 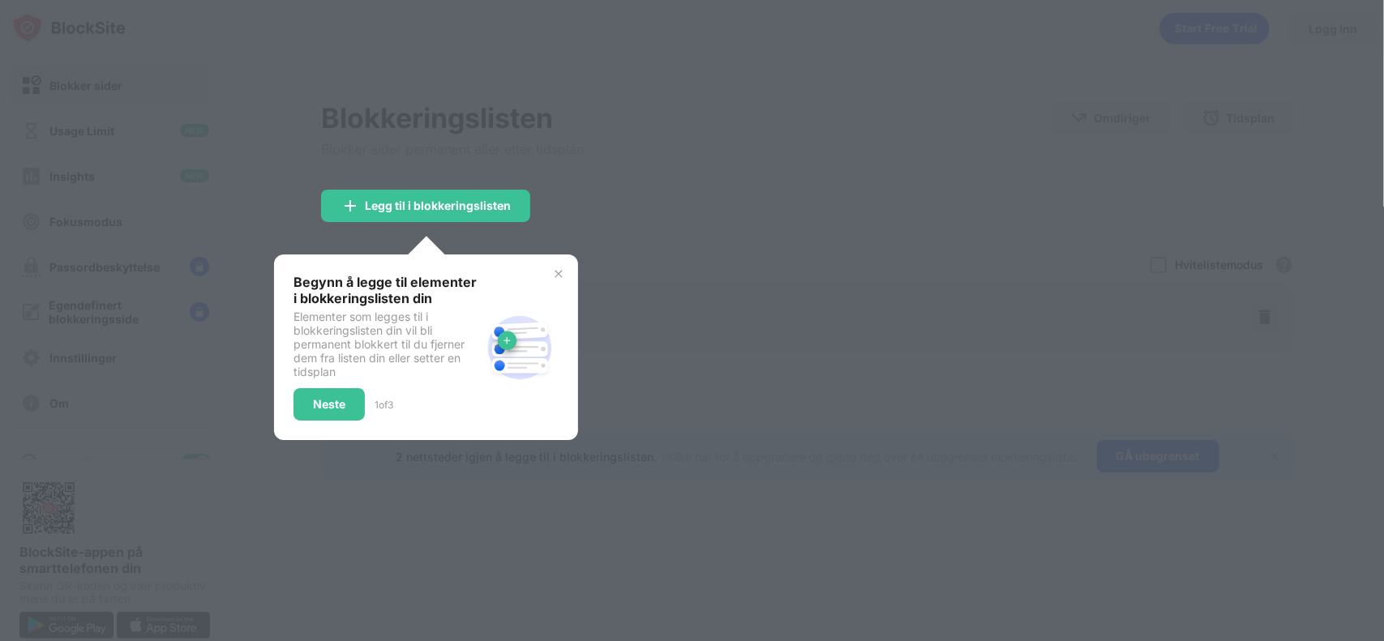 What do you see at coordinates (520, 348) in the screenshot?
I see `img: block-site.svg` at bounding box center [520, 348].